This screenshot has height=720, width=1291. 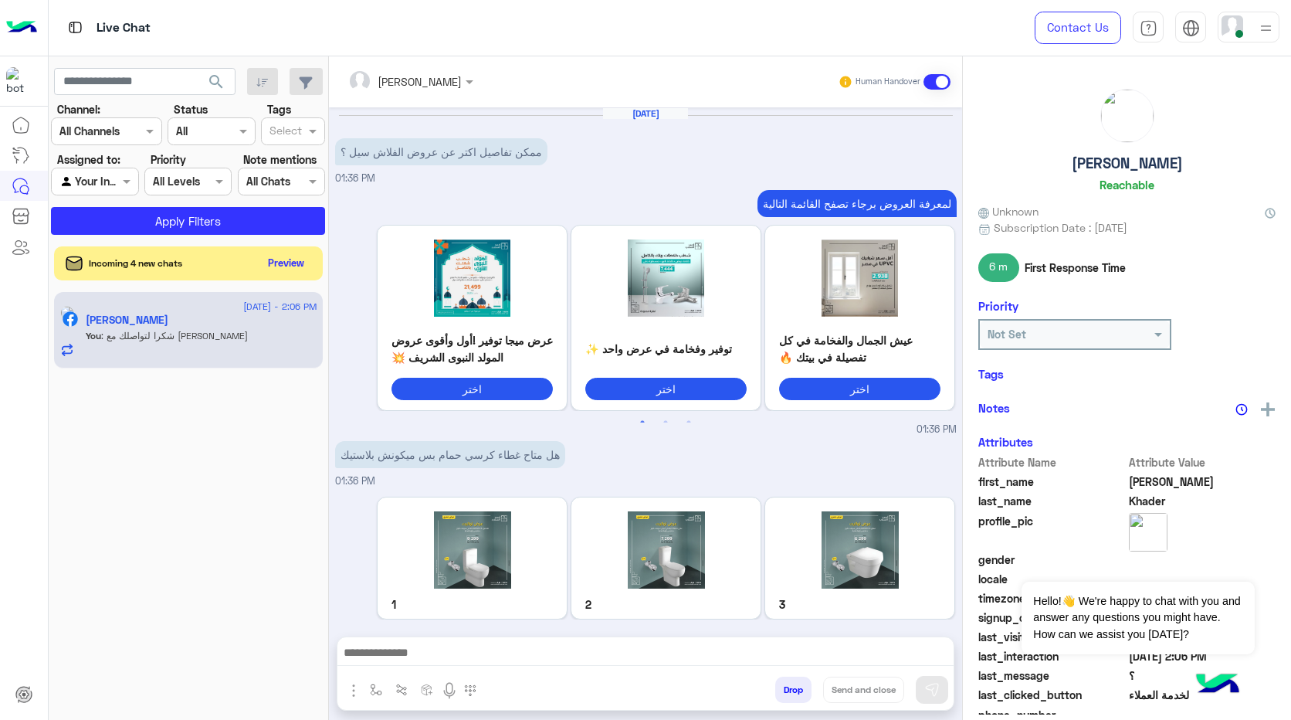 I want to click on span: signup_date, so click(x=1052, y=617).